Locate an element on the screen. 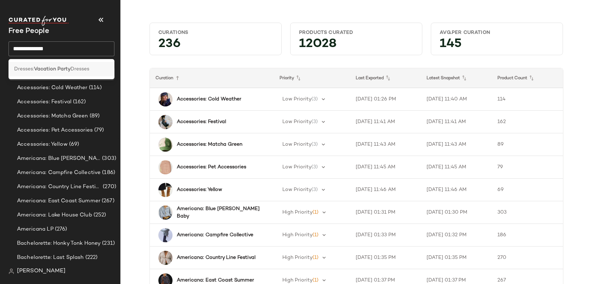  td: 162 is located at coordinates (527, 122).